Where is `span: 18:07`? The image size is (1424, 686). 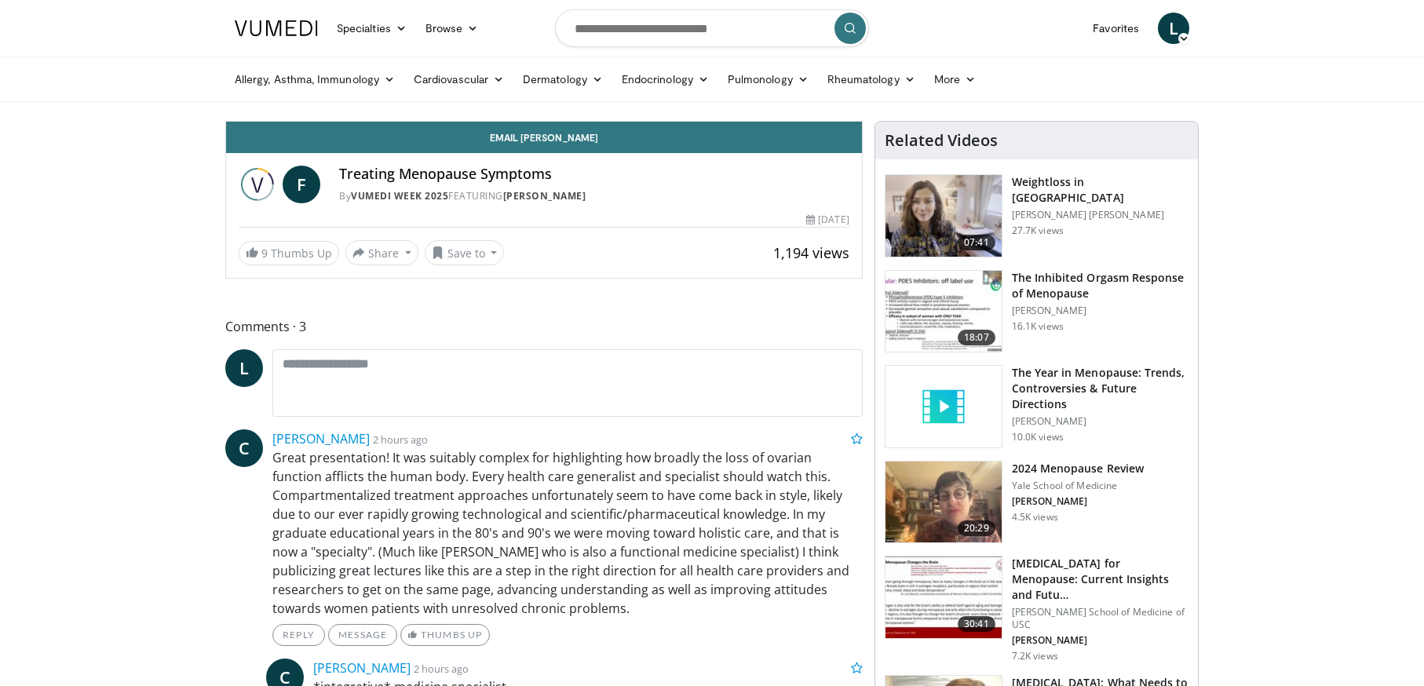
span: 18:07 is located at coordinates (976, 338).